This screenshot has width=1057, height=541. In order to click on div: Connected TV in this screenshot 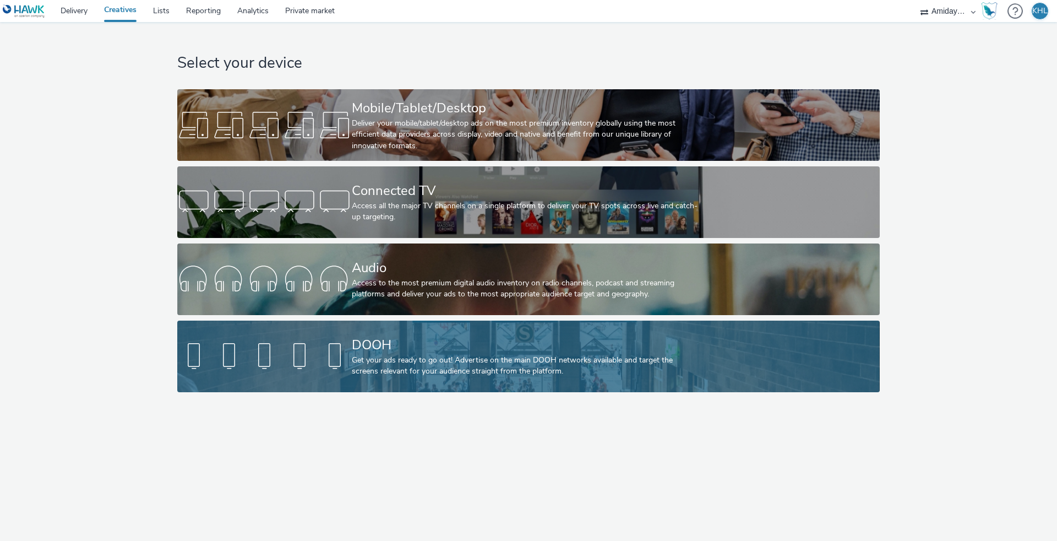, I will do `click(527, 191)`.